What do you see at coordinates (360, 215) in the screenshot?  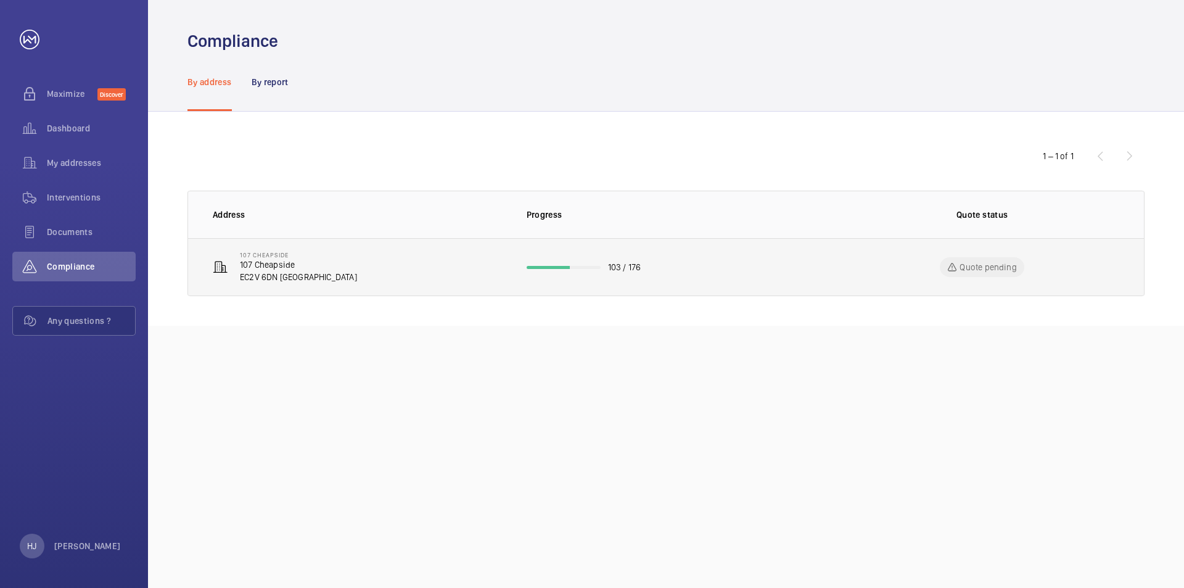 I see `p: Address` at bounding box center [360, 215].